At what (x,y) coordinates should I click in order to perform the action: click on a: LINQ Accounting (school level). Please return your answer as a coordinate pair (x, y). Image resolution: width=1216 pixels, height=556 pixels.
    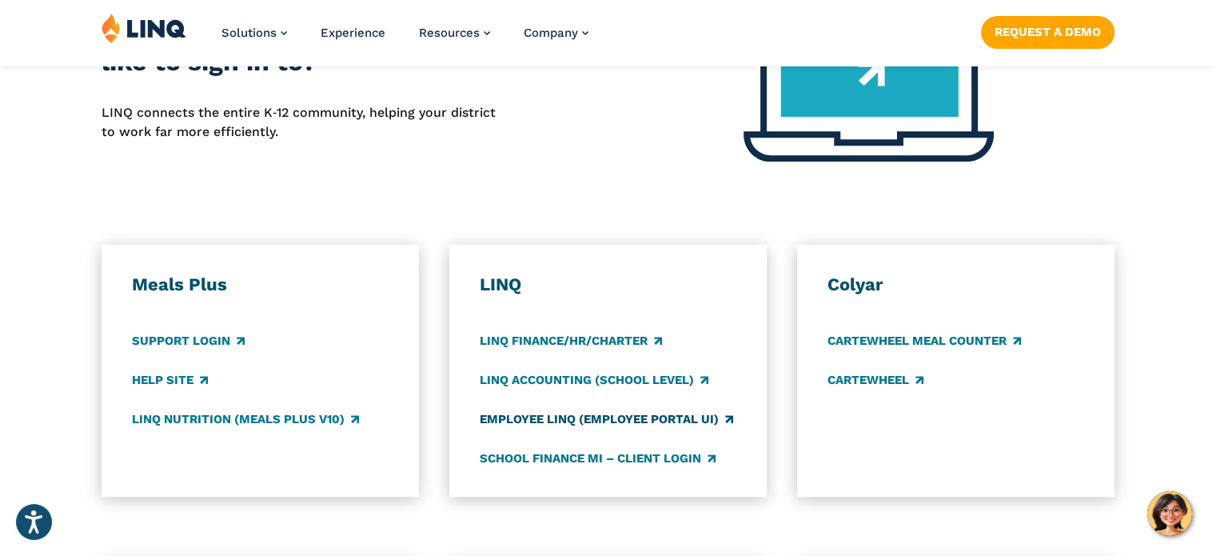
    Looking at the image, I should click on (594, 380).